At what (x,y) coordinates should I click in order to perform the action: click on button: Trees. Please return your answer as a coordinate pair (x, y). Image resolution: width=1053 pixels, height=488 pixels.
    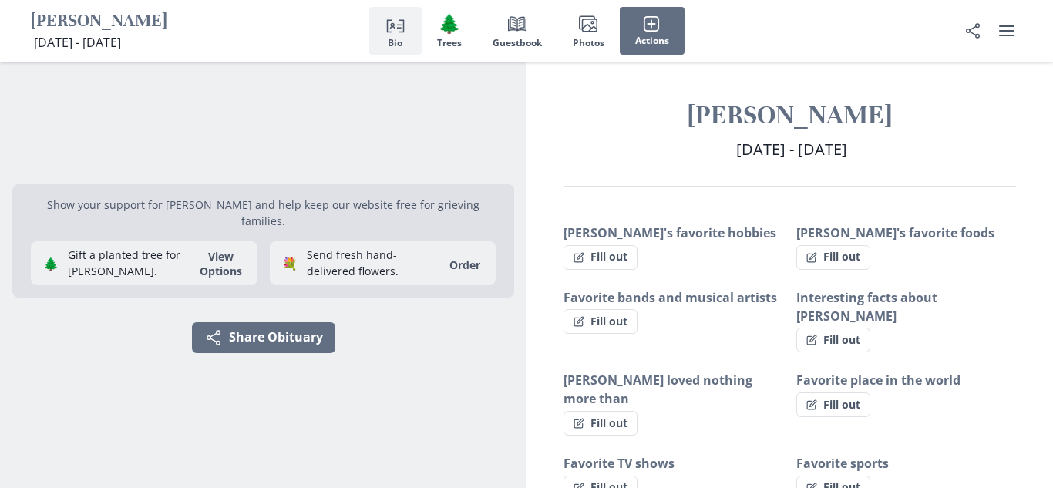
    Looking at the image, I should click on (449, 31).